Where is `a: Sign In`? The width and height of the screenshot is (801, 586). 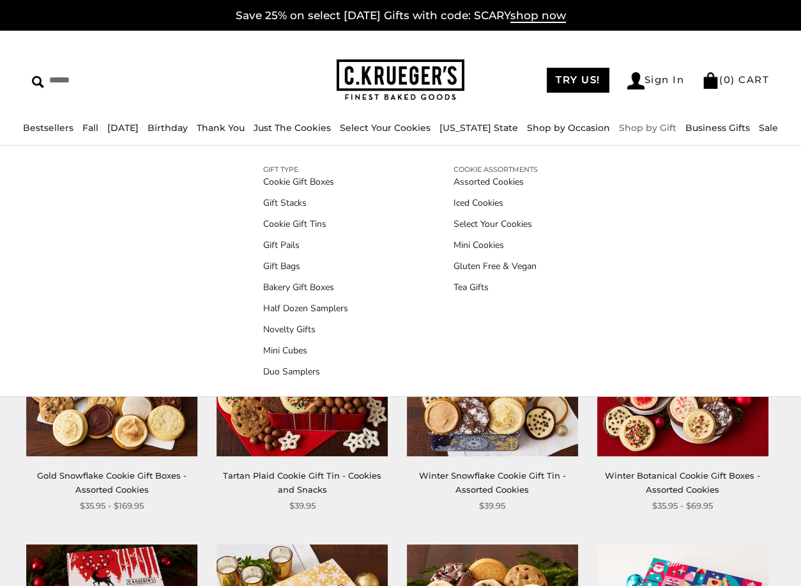 a: Sign In is located at coordinates (656, 80).